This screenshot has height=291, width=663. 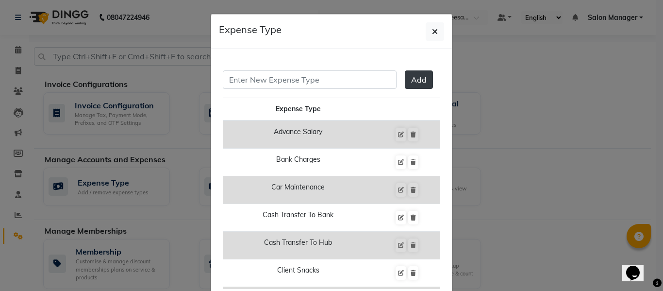 What do you see at coordinates (419, 80) in the screenshot?
I see `button: Add` at bounding box center [419, 80].